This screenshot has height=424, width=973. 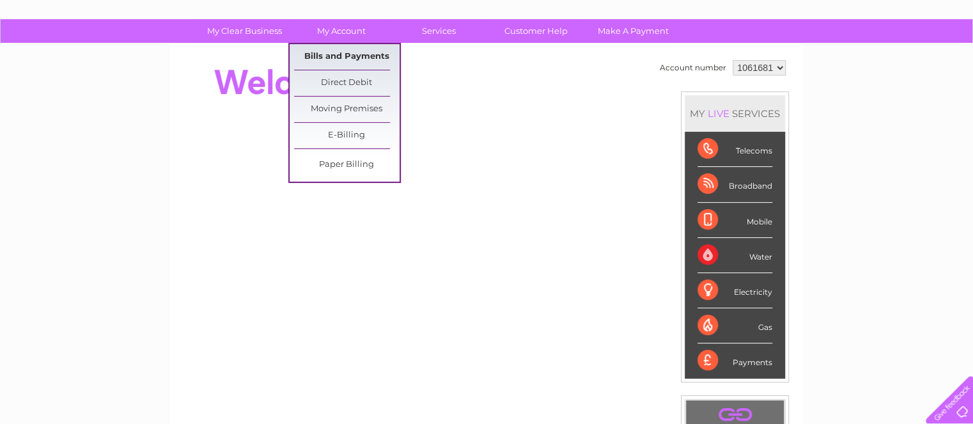 I want to click on a: Paper Billing, so click(x=347, y=165).